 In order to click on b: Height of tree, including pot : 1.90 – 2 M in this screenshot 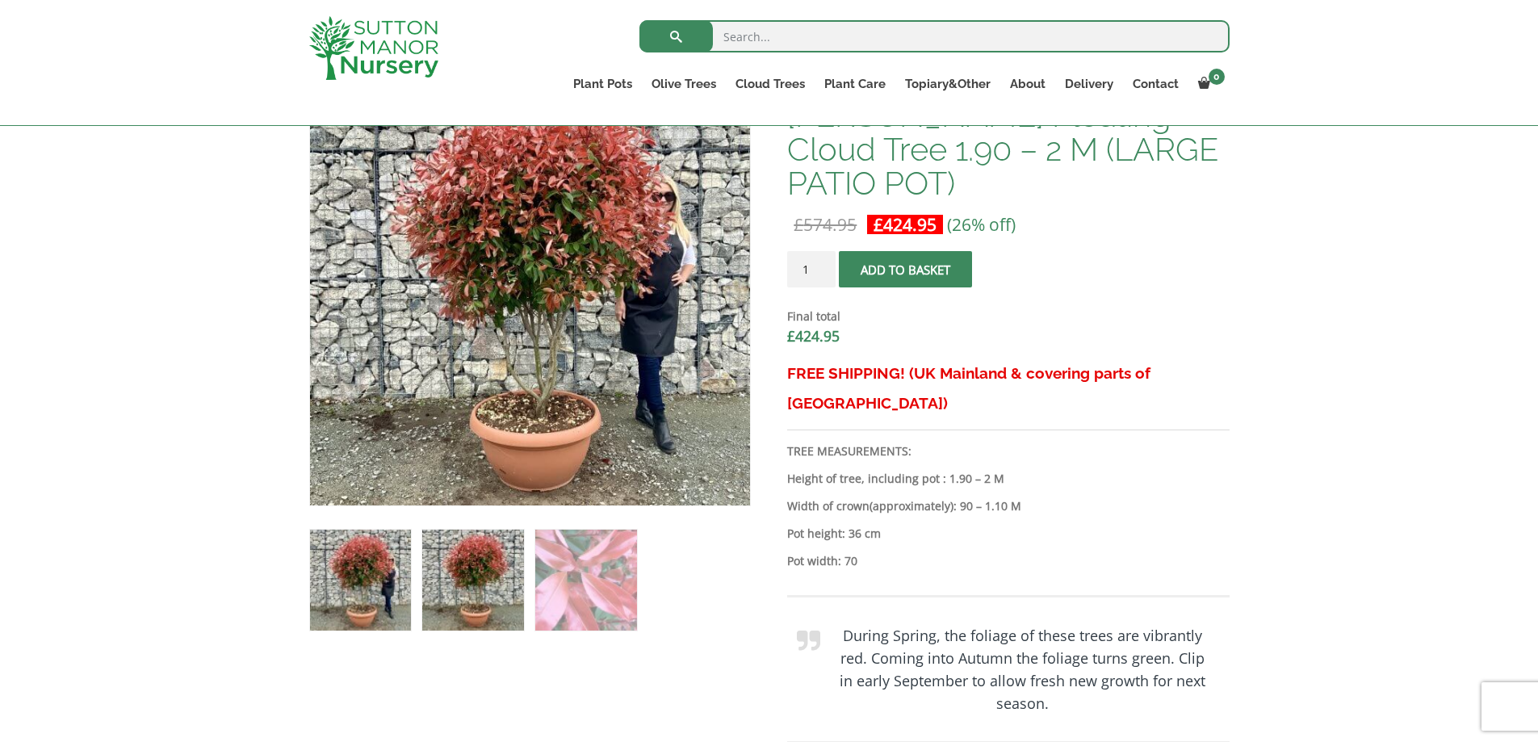, I will do `click(896, 478)`.